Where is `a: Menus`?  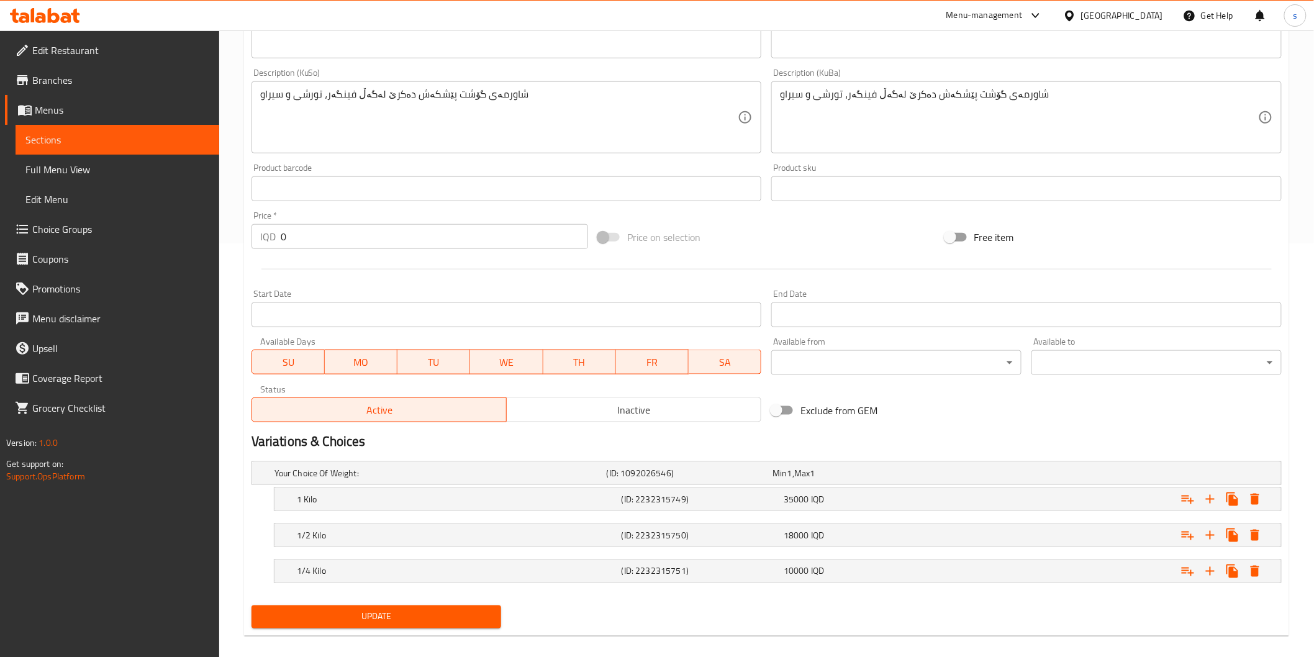 a: Menus is located at coordinates (112, 110).